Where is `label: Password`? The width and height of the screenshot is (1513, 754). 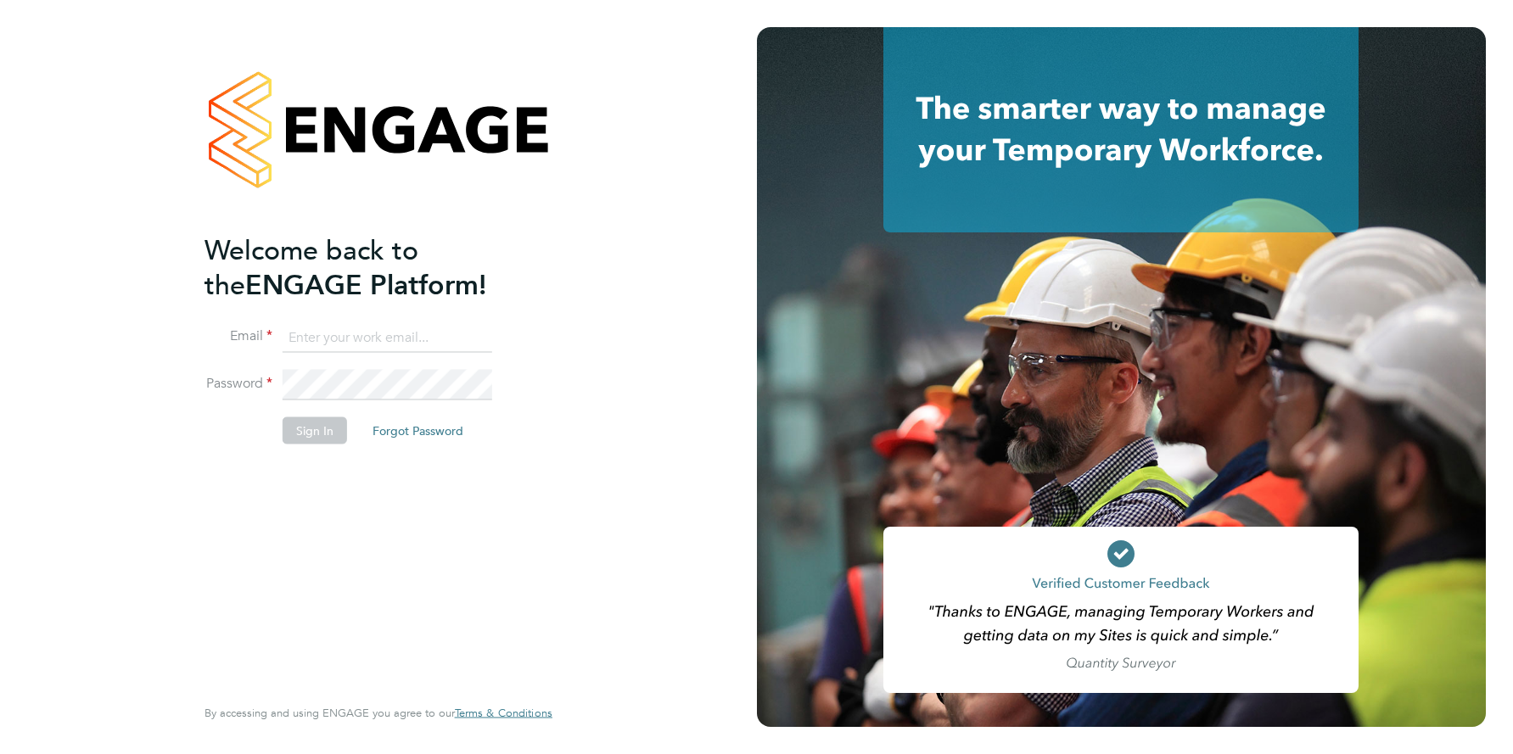
label: Password is located at coordinates (238, 383).